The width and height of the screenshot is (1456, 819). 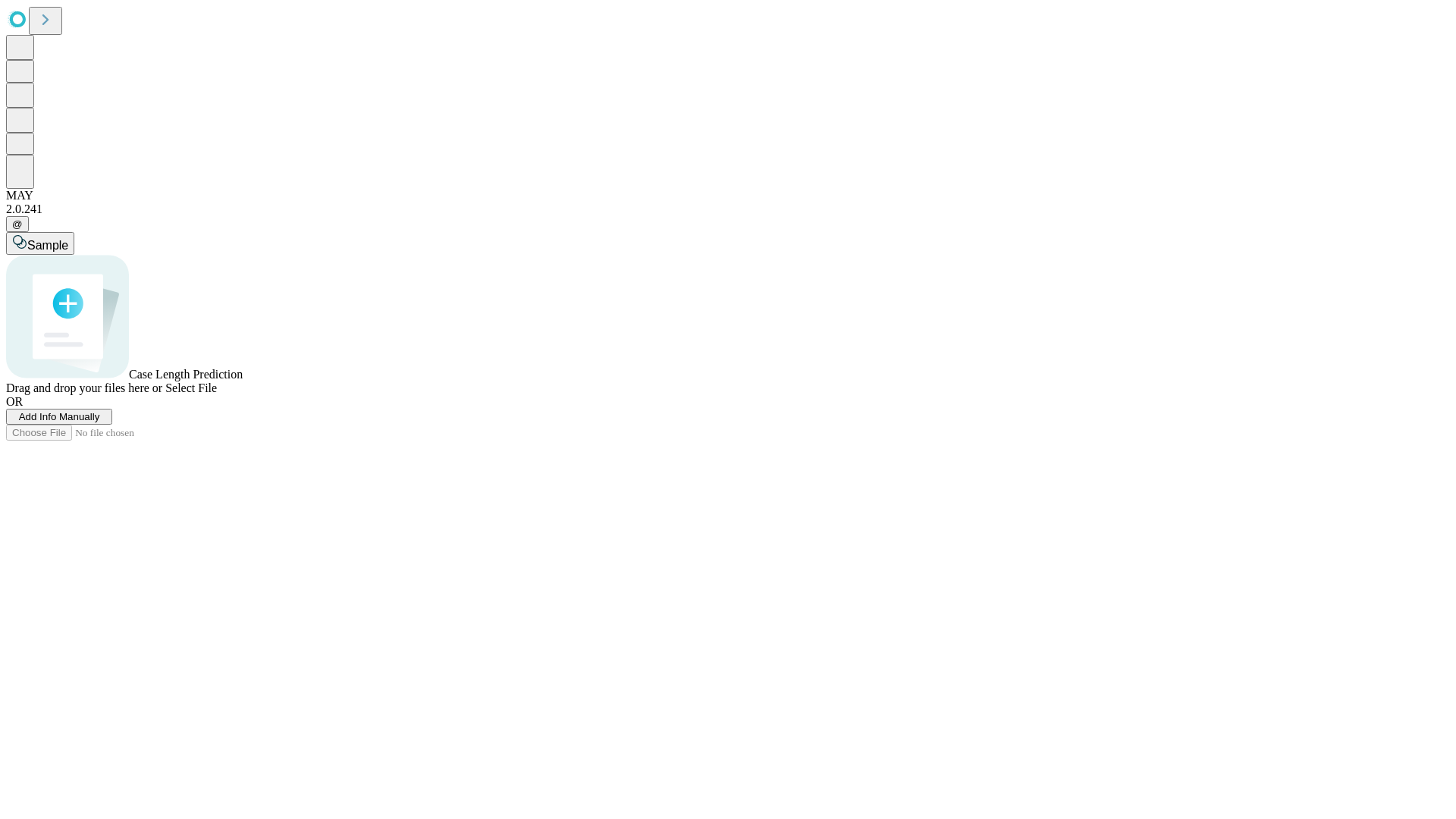 I want to click on span: Add Info Manually, so click(x=59, y=416).